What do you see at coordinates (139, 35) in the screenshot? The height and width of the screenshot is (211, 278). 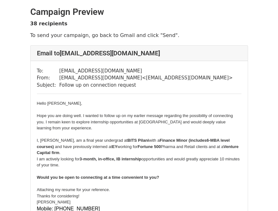 I see `p: To send your campaign, go back to Gmail and click "Send".` at bounding box center [139, 35].